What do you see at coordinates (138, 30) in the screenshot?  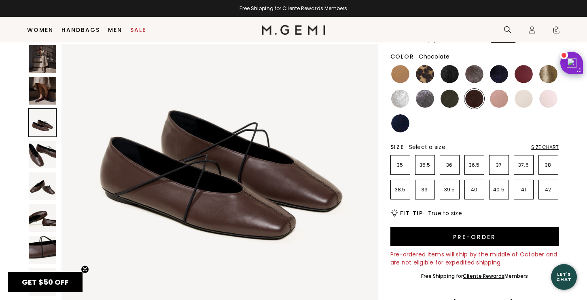 I see `a: Sale` at bounding box center [138, 30].